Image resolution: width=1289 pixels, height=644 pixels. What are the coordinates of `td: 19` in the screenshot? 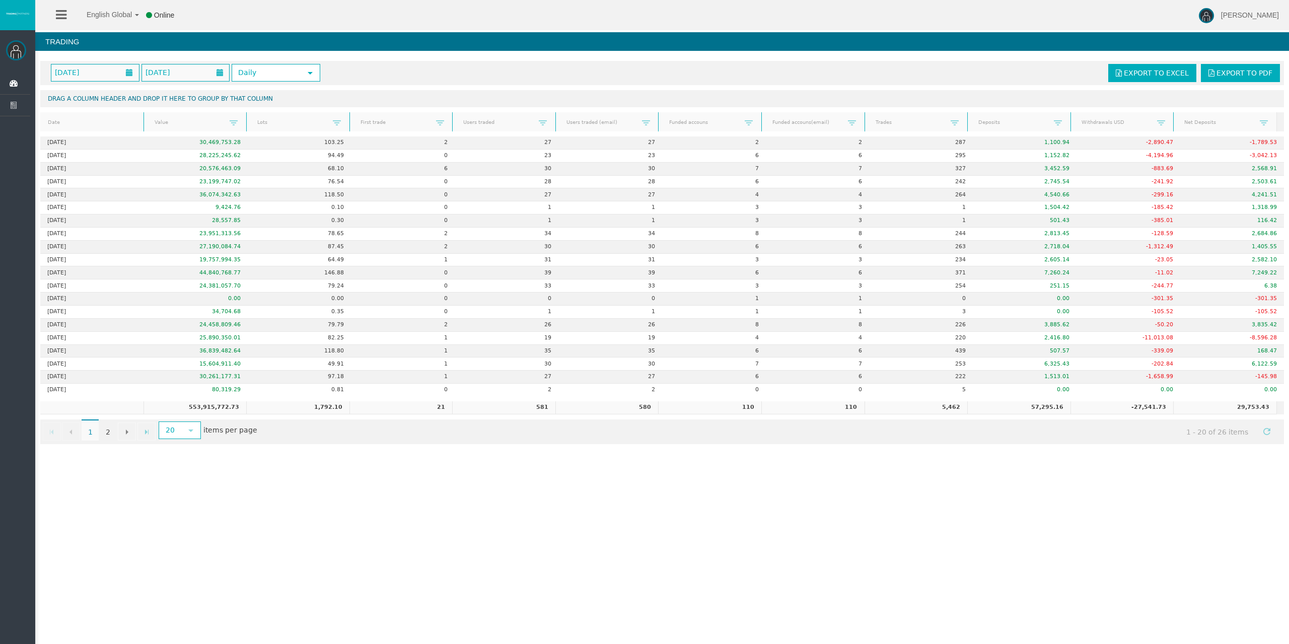 It's located at (507, 338).